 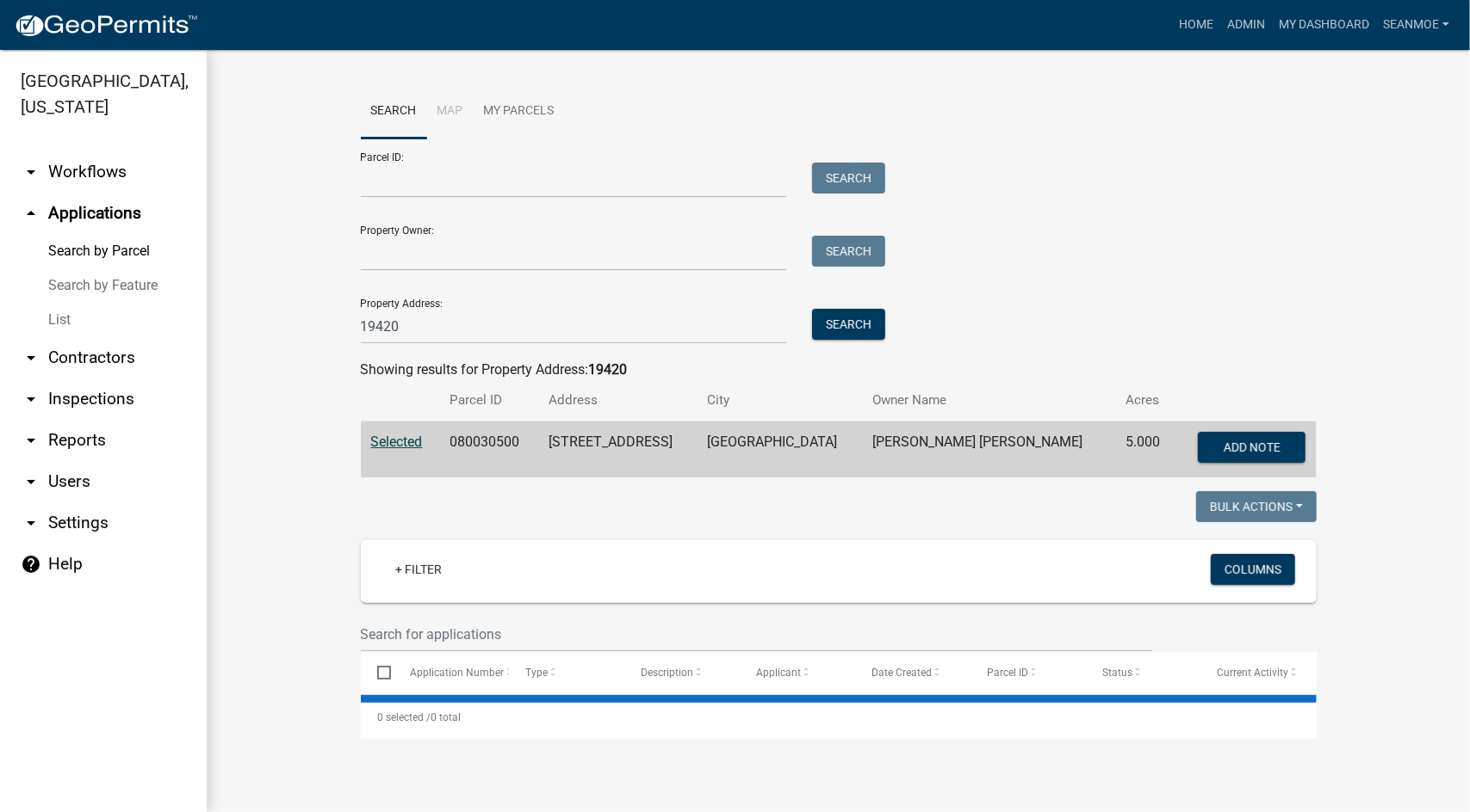 What do you see at coordinates (1323, 25) in the screenshot?
I see `a: My Dashboard` at bounding box center [1323, 25].